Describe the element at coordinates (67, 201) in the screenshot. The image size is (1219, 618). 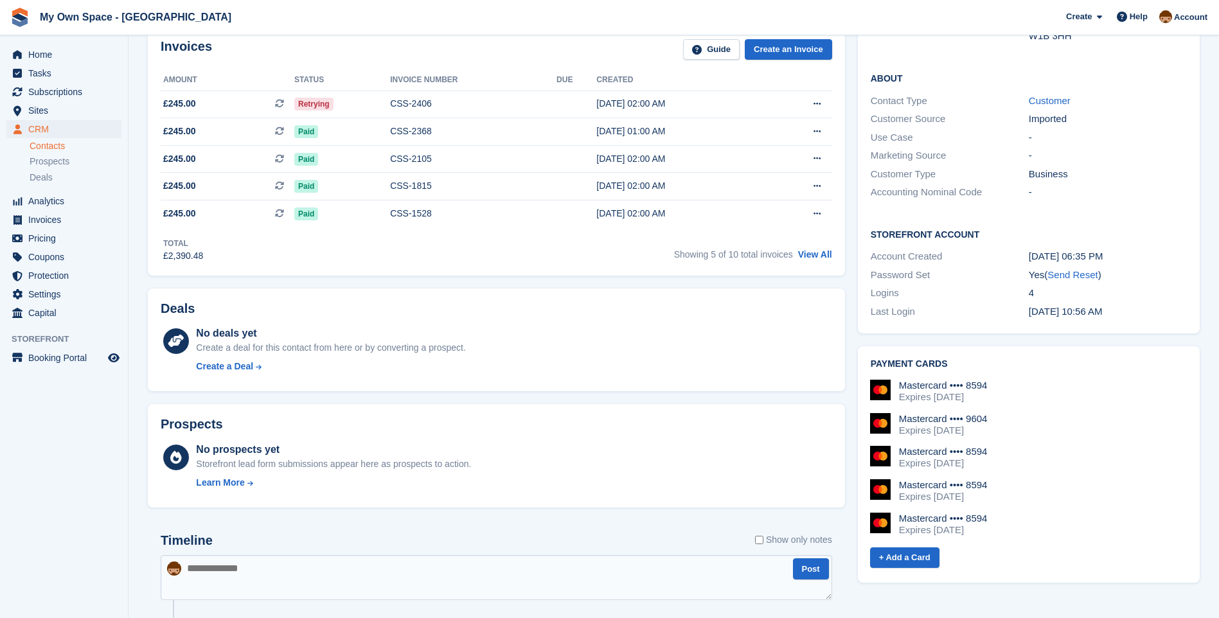
I see `span: Analytics` at that location.